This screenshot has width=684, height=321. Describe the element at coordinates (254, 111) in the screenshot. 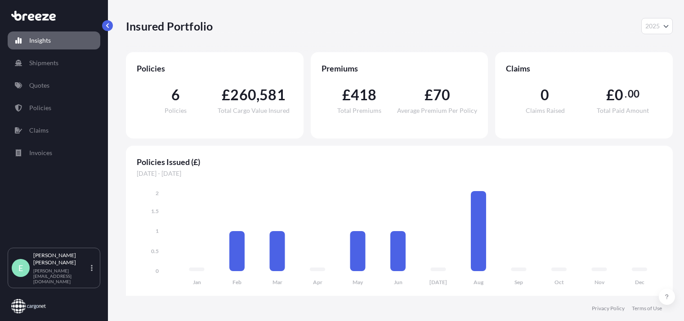

I see `span: Total Cargo Value Insured` at that location.